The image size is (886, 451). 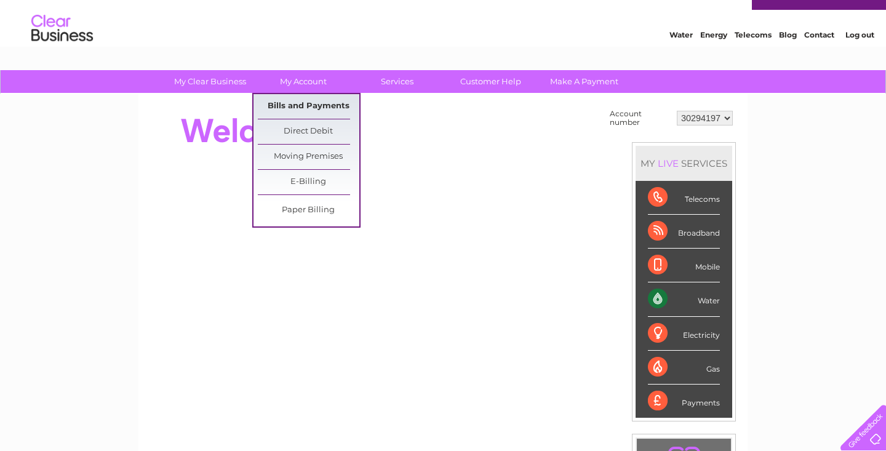 I want to click on a: Energy, so click(x=713, y=57).